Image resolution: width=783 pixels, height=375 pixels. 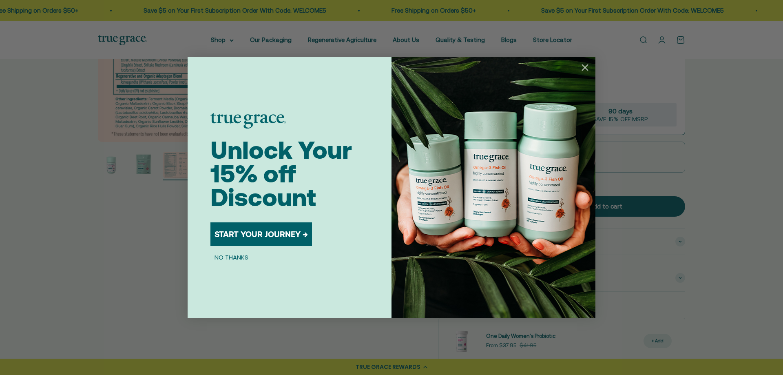 What do you see at coordinates (494, 188) in the screenshot?
I see `img: 098727d5-50f8-4f9b-9554-844bb8da1403.jpeg` at bounding box center [494, 188].